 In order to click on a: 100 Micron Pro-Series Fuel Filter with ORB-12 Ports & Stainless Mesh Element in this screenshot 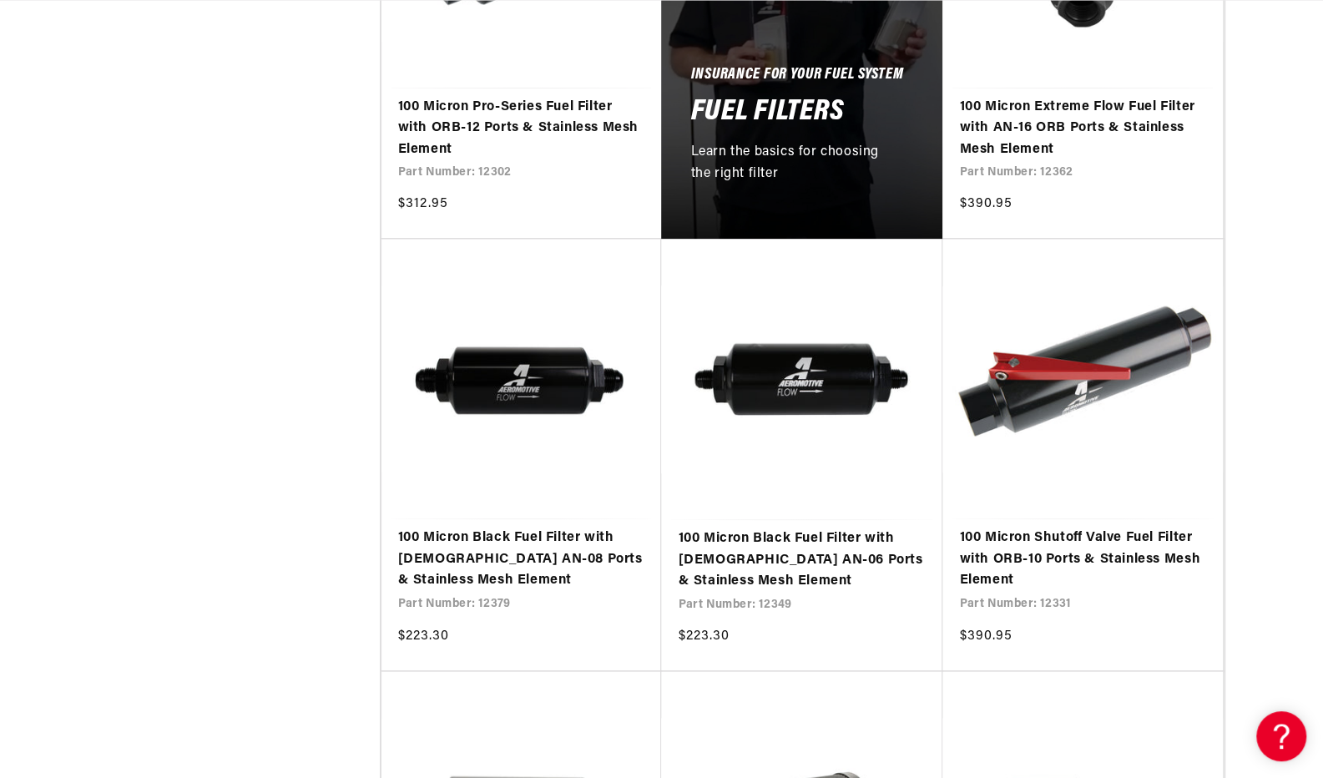, I will do `click(522, 129)`.